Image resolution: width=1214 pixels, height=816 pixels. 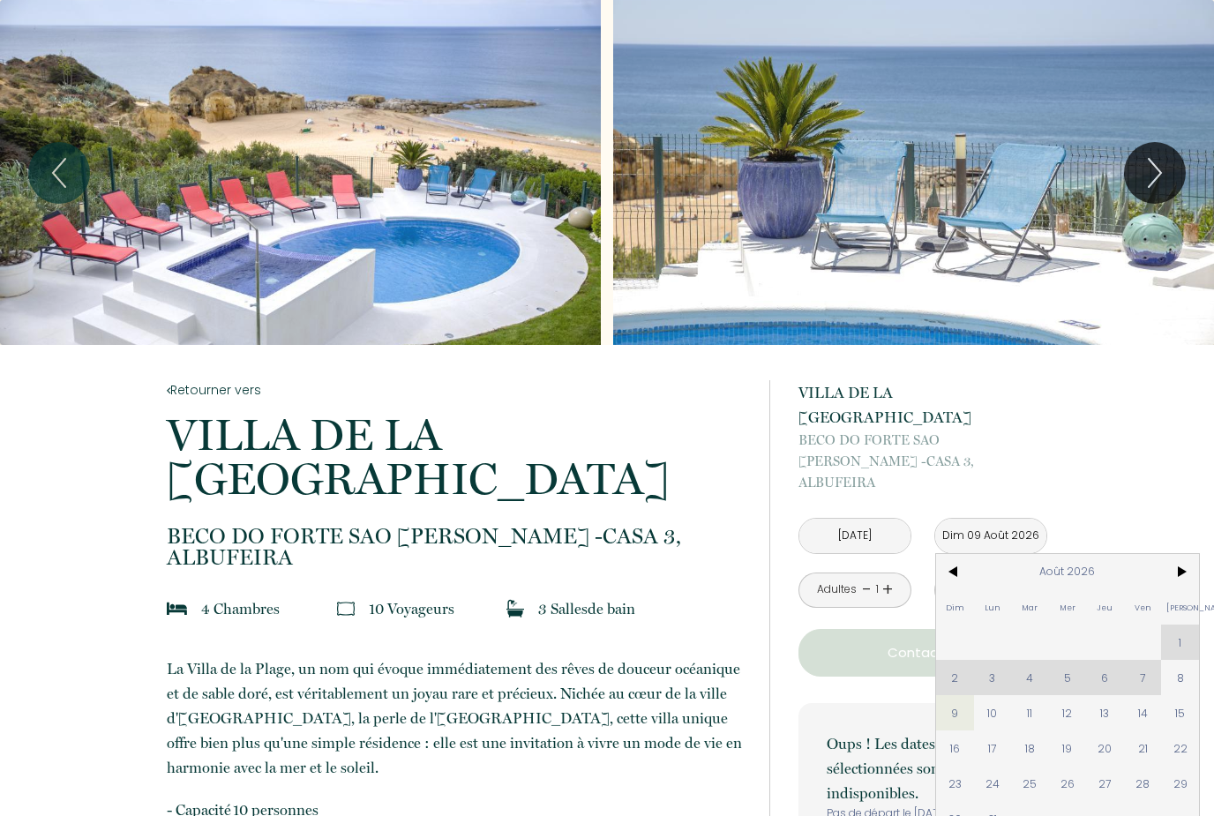 What do you see at coordinates (1068, 748) in the screenshot?
I see `span: 19` at bounding box center [1068, 748].